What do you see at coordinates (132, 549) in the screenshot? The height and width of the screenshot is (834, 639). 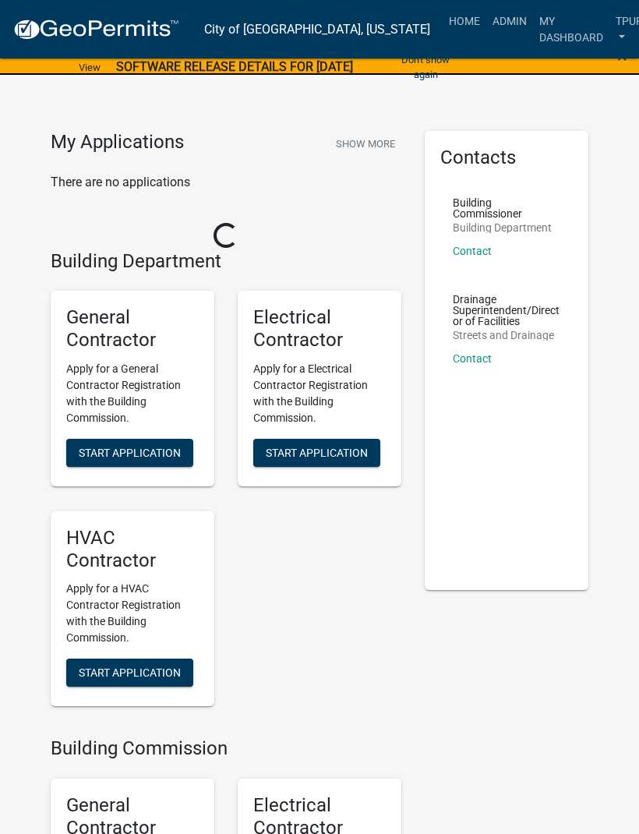 I see `h5: HVAC Contractor` at bounding box center [132, 549].